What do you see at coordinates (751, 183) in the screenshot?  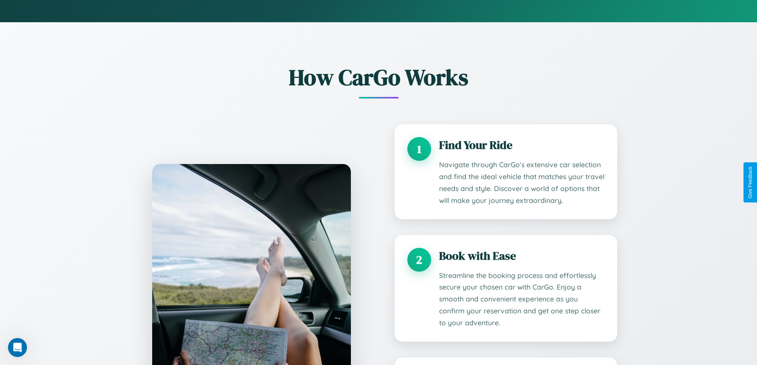 I see `div: Give Feedback` at bounding box center [751, 183].